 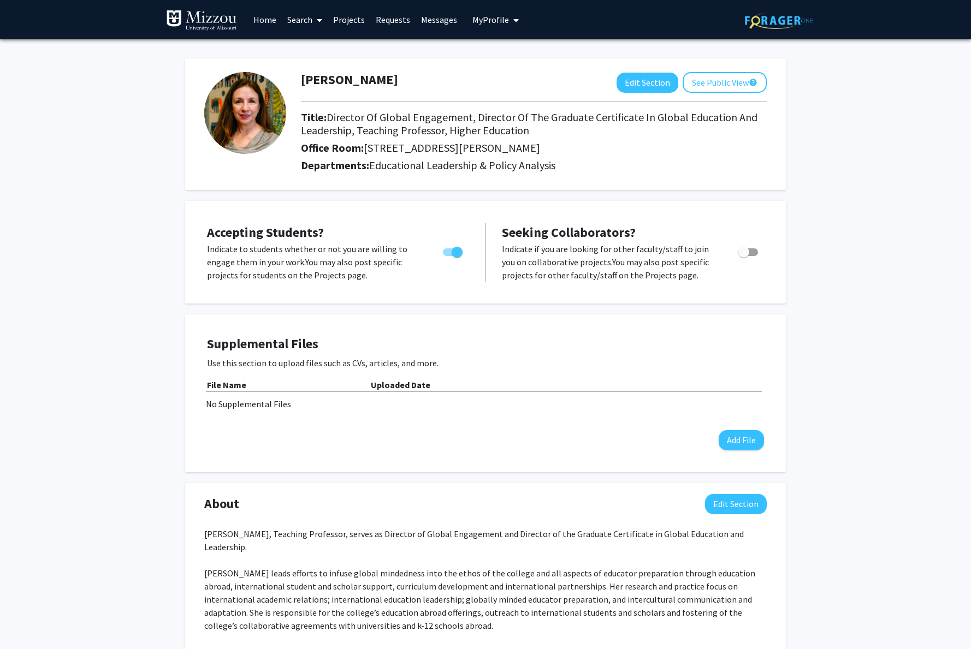 I want to click on span: My Profile, so click(x=490, y=20).